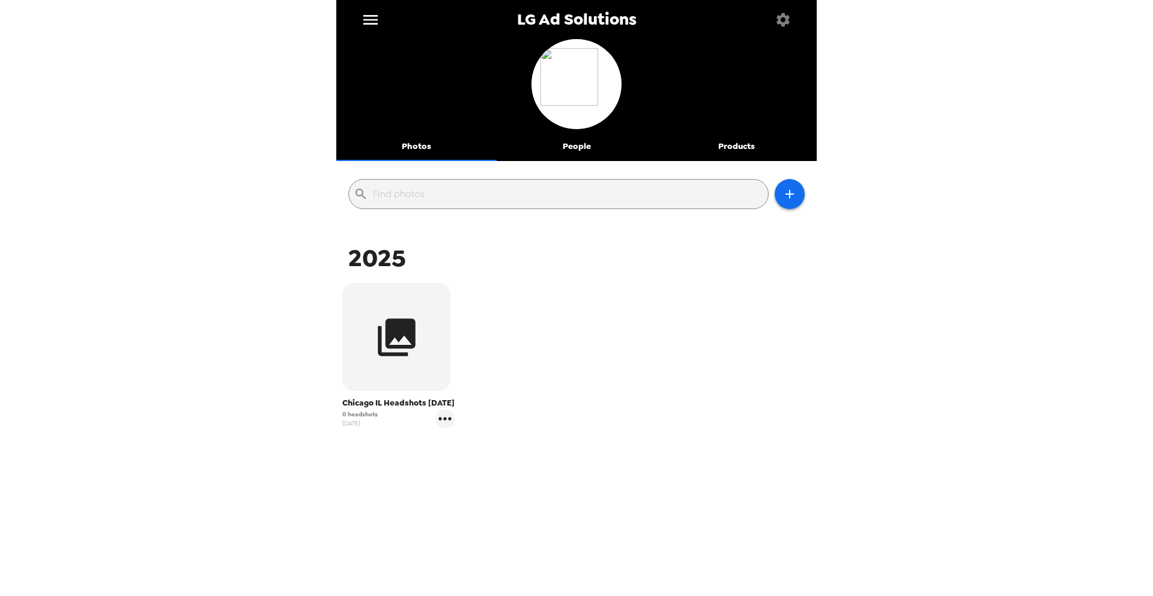 The image size is (1153, 596). What do you see at coordinates (416, 147) in the screenshot?
I see `button: Photos` at bounding box center [416, 147].